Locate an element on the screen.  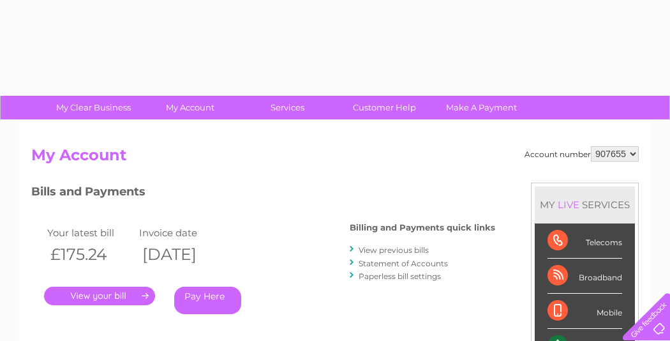
a: Services is located at coordinates (287, 107).